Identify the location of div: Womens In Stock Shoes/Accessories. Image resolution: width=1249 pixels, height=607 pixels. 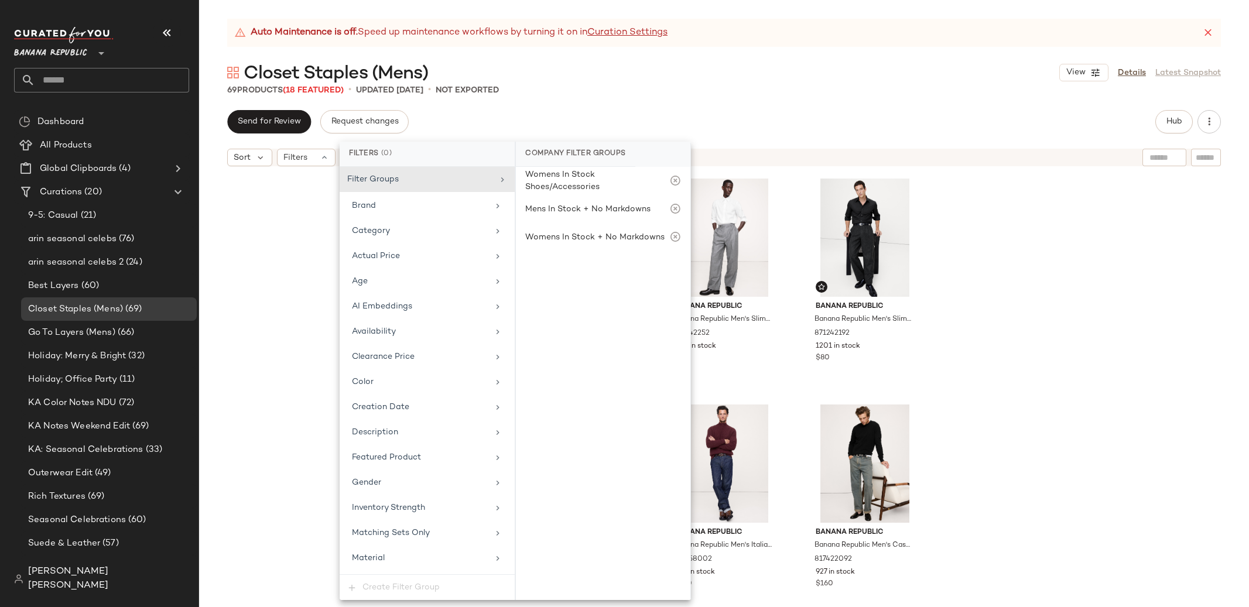
(597, 181).